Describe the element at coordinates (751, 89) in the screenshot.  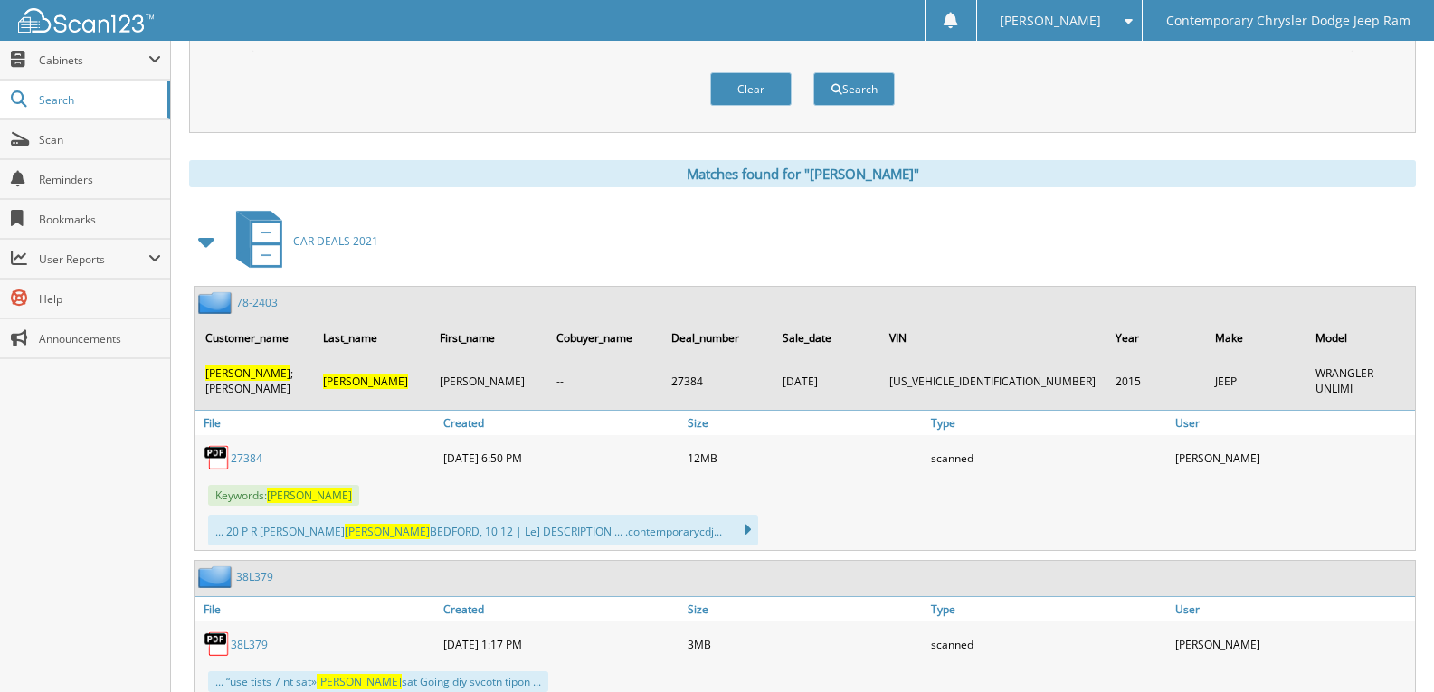
I see `button: Clear` at that location.